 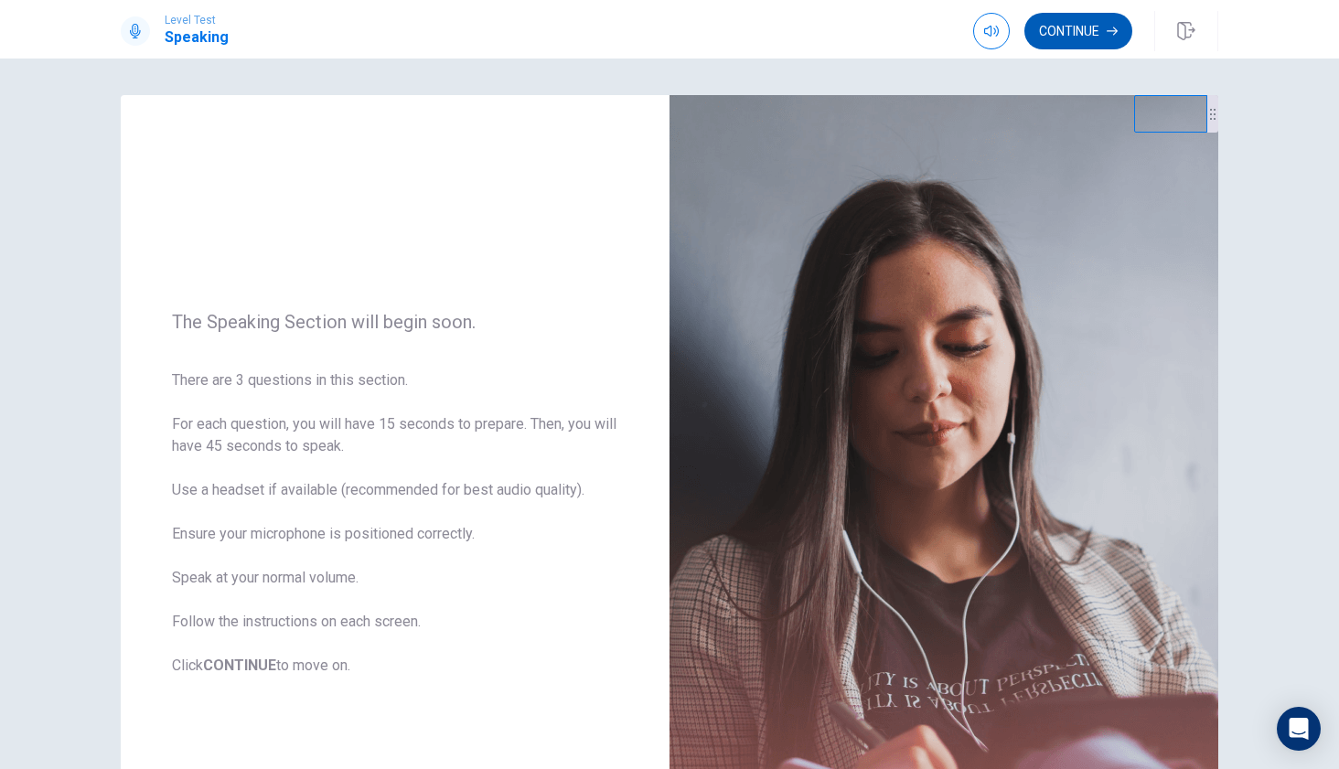 What do you see at coordinates (1078, 31) in the screenshot?
I see `button: Continue` at bounding box center [1078, 31].